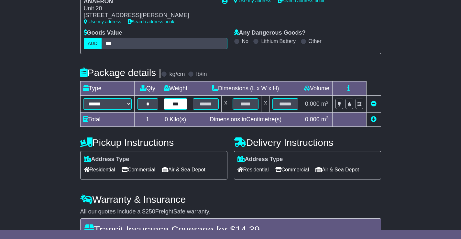 The height and width of the screenshot is (239, 461). Describe the element at coordinates (307, 142) in the screenshot. I see `h4: Delivery Instructions` at that location.